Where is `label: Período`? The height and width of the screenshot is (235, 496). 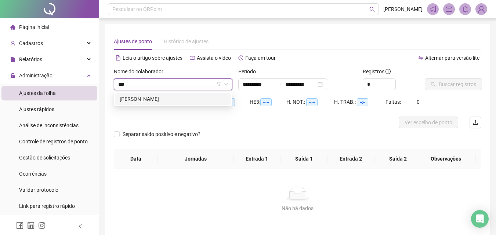
label: Período is located at coordinates (249, 72).